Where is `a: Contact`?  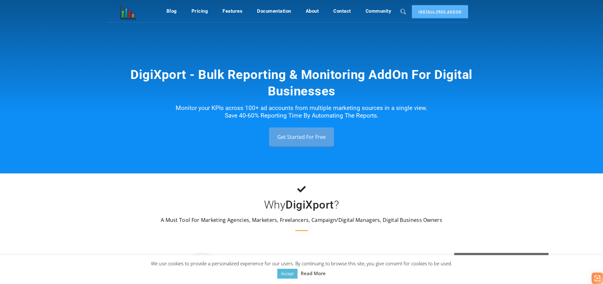 a: Contact is located at coordinates (342, 11).